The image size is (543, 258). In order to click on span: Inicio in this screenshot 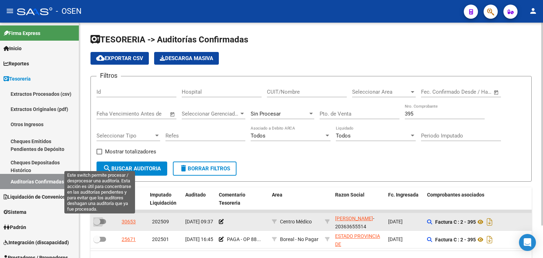, I will do `click(12, 48)`.